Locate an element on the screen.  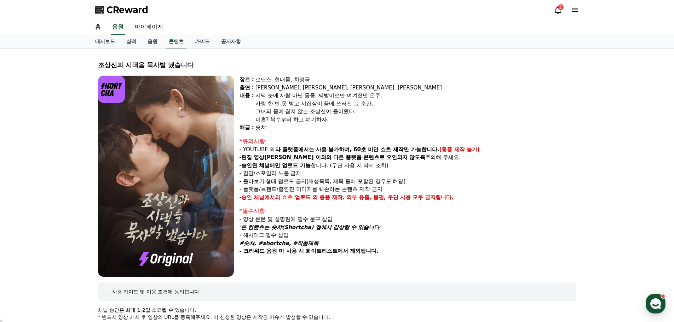
p: - 주의해 주세요. is located at coordinates (408, 157).